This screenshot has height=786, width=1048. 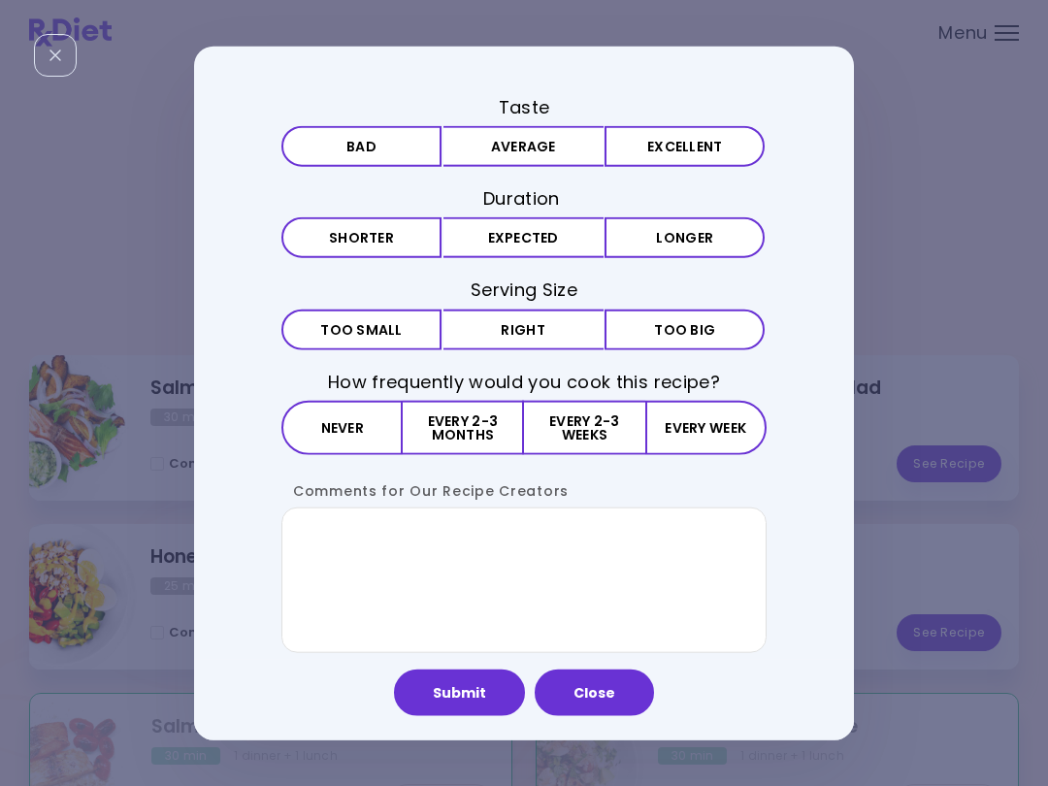 What do you see at coordinates (341, 427) in the screenshot?
I see `button: Never` at bounding box center [341, 427].